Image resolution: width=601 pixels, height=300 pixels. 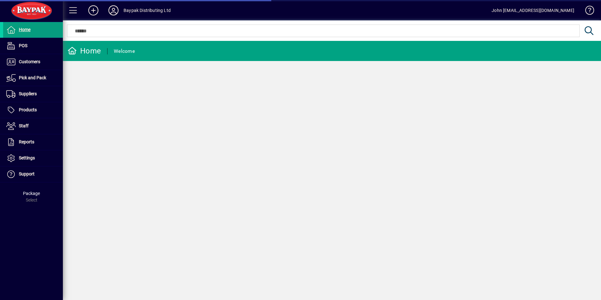 I want to click on a: Customers, so click(x=33, y=62).